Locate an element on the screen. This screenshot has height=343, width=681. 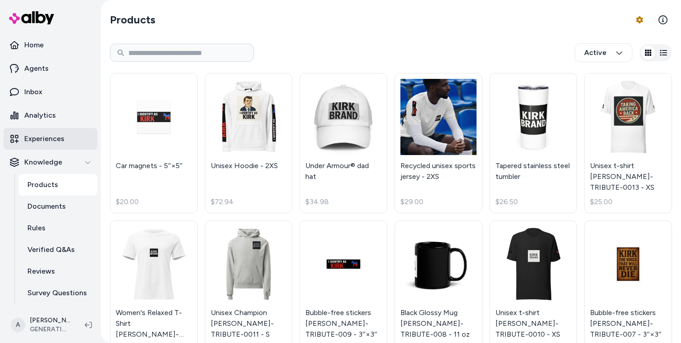
a: Inbox is located at coordinates (50, 92).